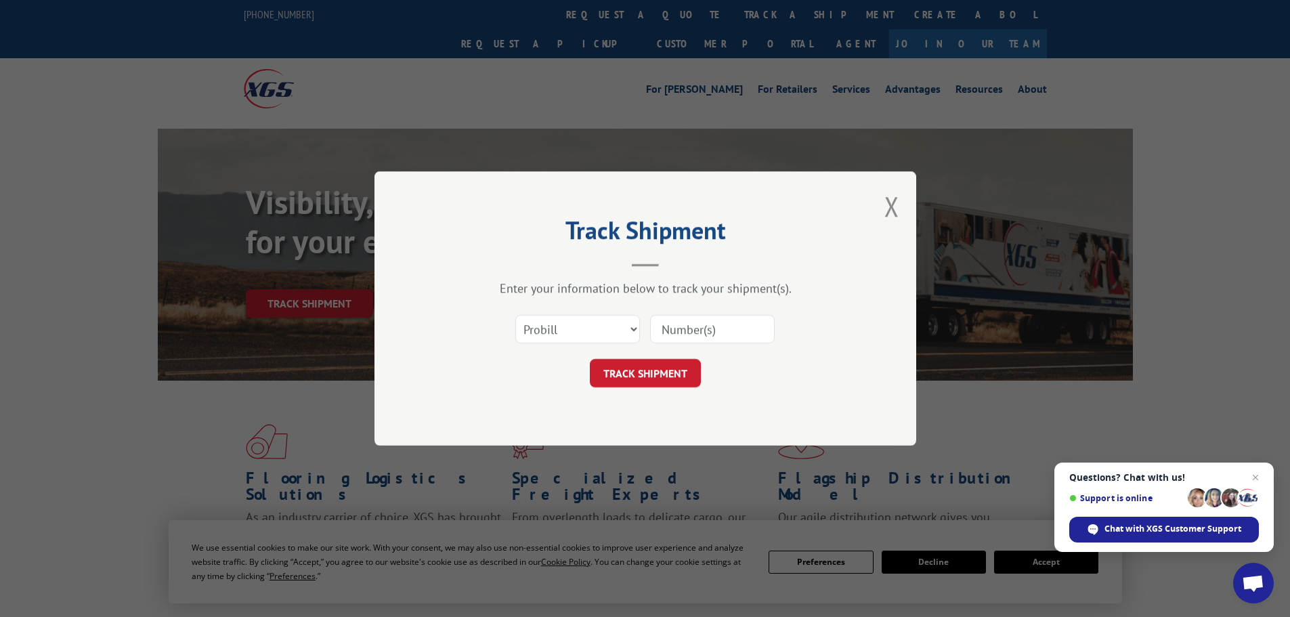 This screenshot has width=1290, height=617. Describe the element at coordinates (1255, 477) in the screenshot. I see `span: Close chat` at that location.